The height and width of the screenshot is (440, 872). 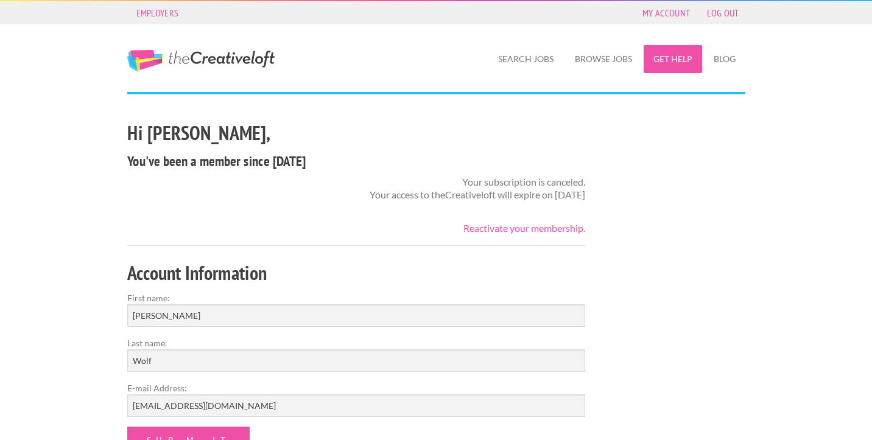 What do you see at coordinates (356, 343) in the screenshot?
I see `label: Last name:` at bounding box center [356, 343].